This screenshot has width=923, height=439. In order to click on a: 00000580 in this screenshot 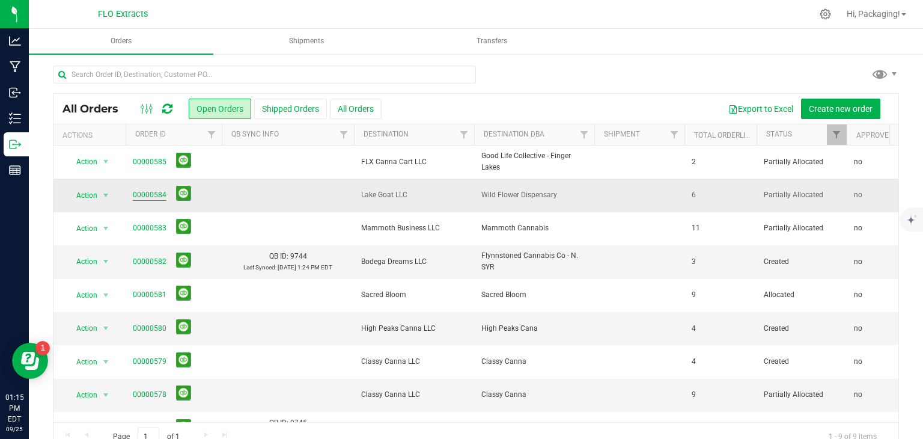, I will do `click(150, 328)`.